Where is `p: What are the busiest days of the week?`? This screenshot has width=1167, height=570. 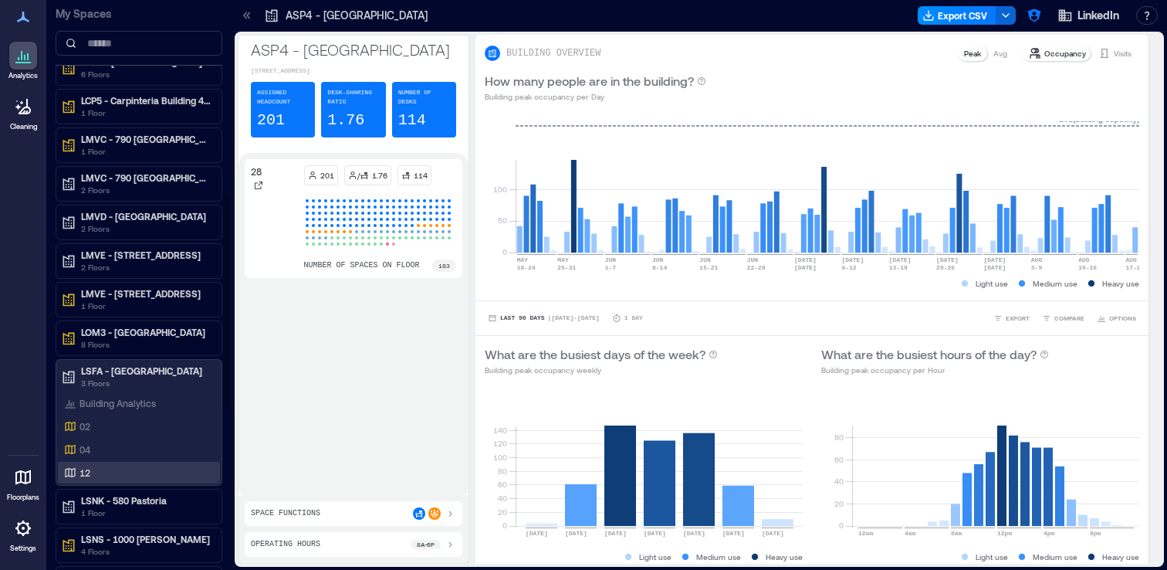 p: What are the busiest days of the week? is located at coordinates (595, 354).